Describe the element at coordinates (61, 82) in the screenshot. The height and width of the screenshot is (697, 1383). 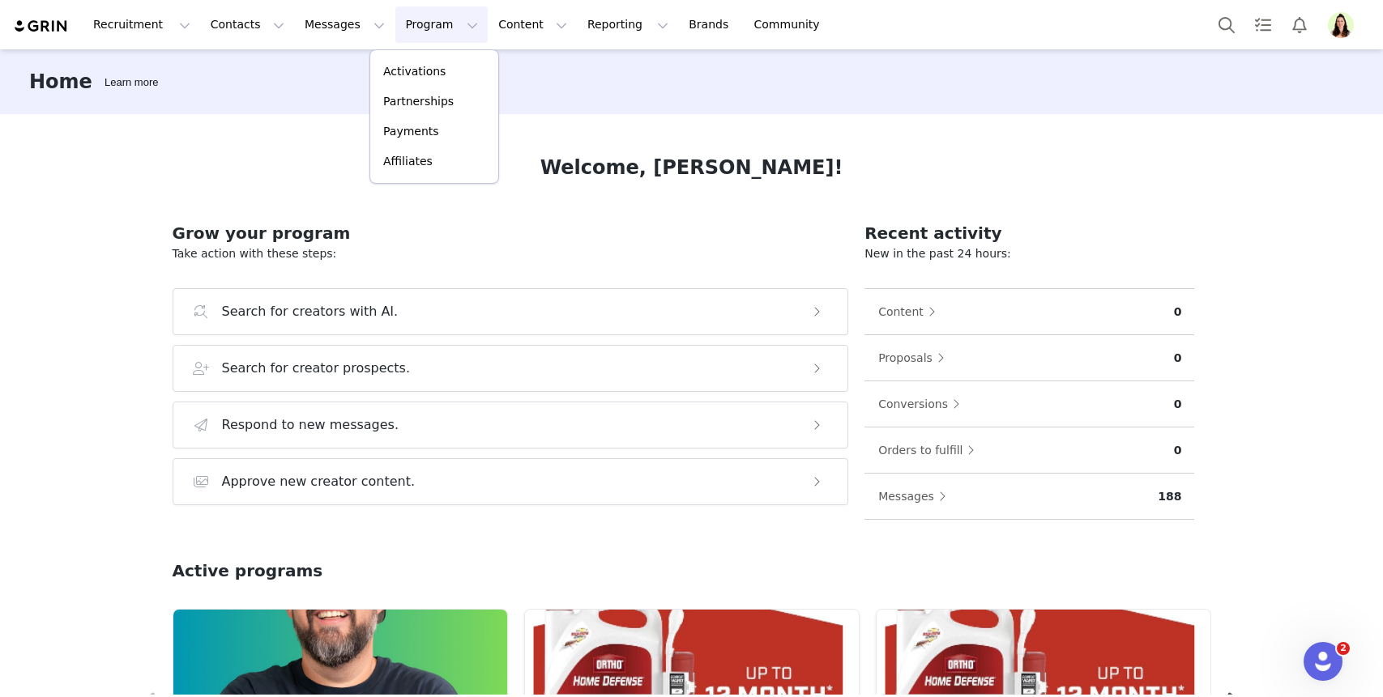
I see `h3: Home` at that location.